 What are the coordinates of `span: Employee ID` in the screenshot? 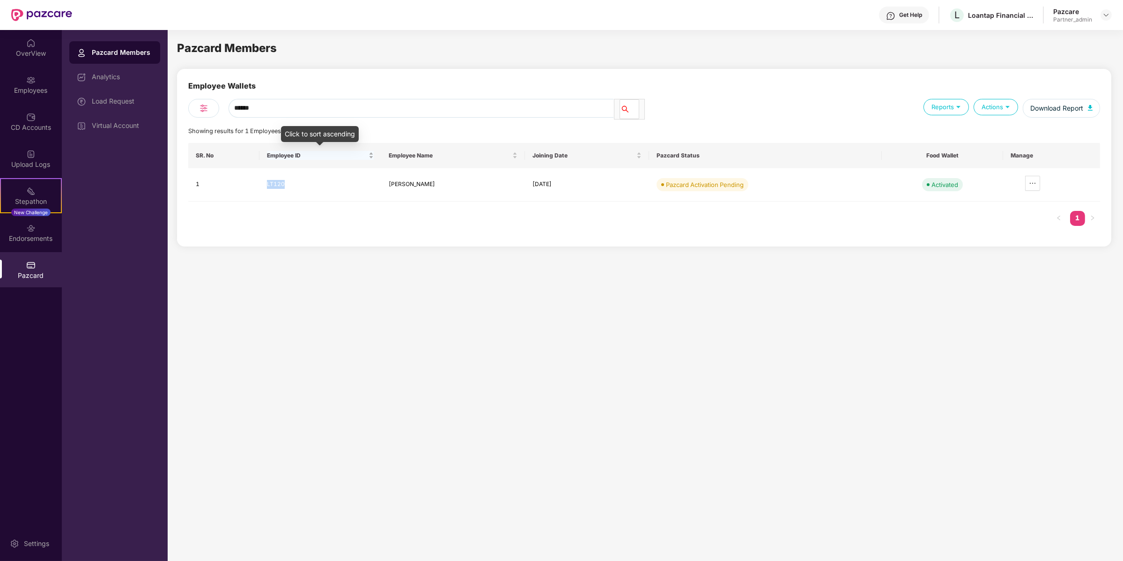 It's located at (317, 155).